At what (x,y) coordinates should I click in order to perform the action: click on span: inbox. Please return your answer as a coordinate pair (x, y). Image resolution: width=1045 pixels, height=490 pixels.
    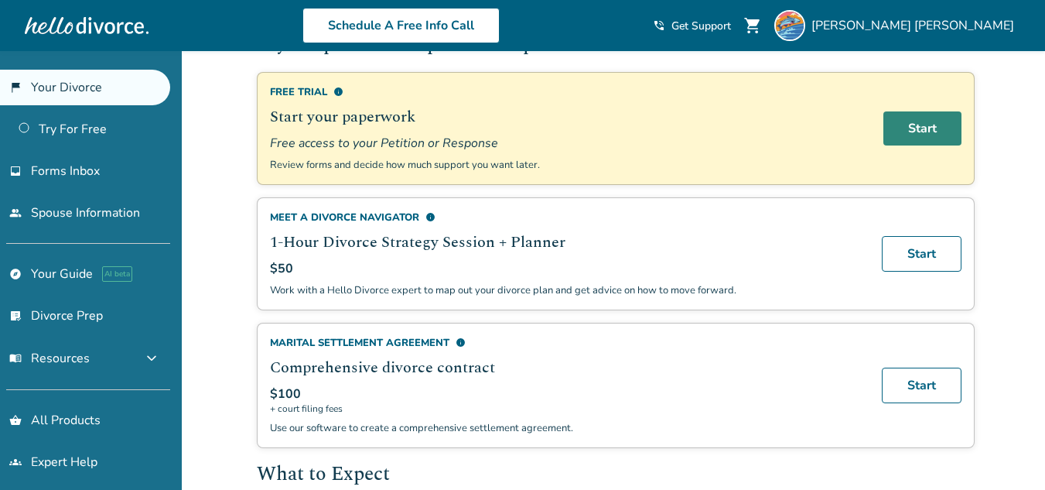
    Looking at the image, I should click on (15, 171).